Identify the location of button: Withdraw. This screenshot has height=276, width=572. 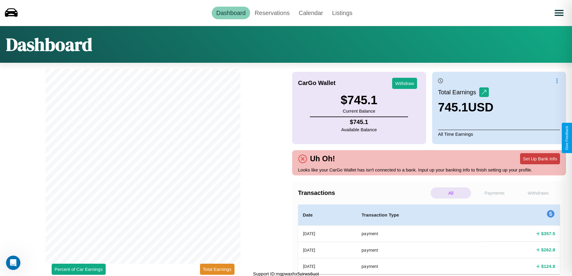
(404, 83).